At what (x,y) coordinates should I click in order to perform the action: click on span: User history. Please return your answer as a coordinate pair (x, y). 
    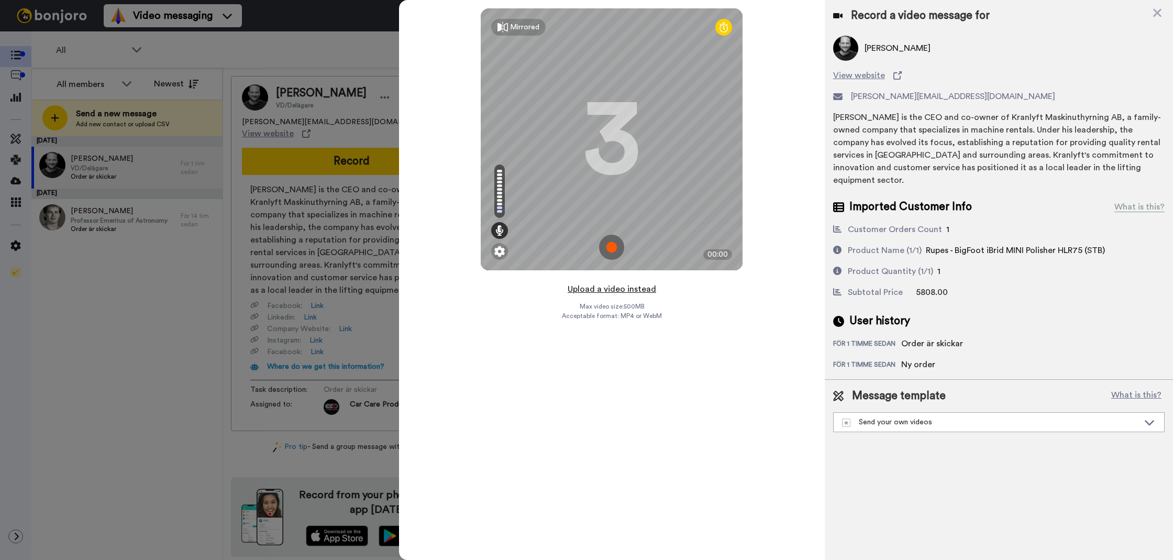
    Looking at the image, I should click on (880, 321).